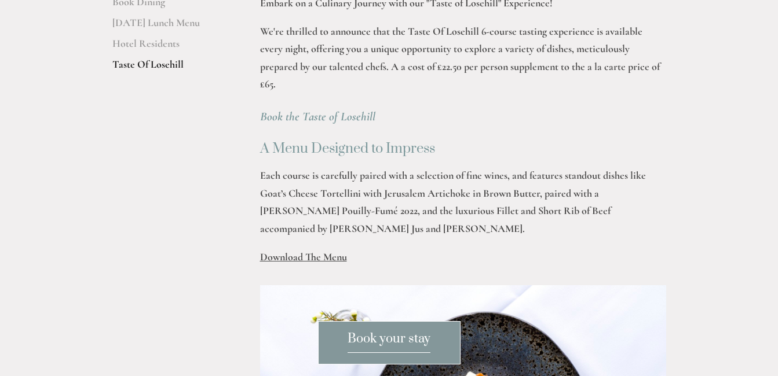 This screenshot has width=778, height=376. Describe the element at coordinates (463, 58) in the screenshot. I see `p: We're thrilled to announce that the Taste Of Losehill 6-course tasting experience is available ev...` at that location.